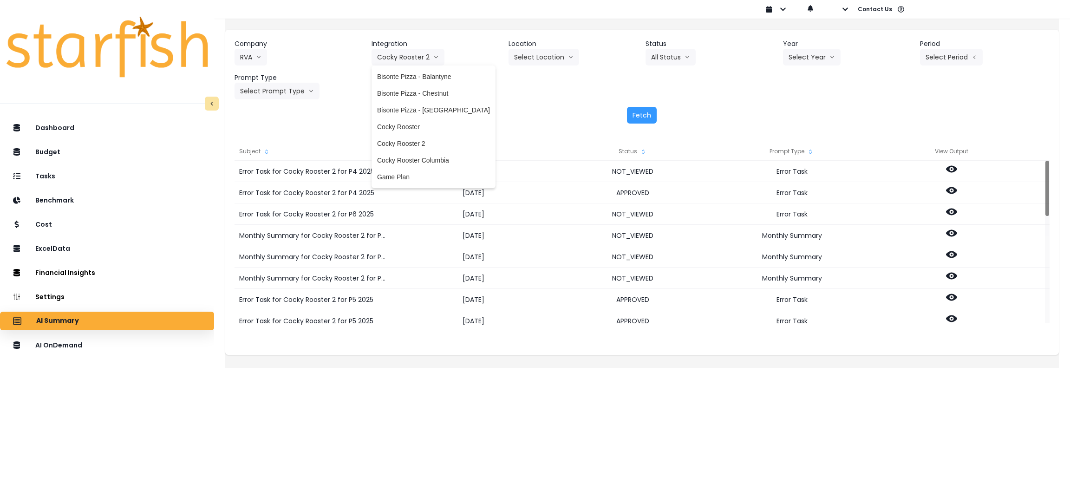 Image resolution: width=1070 pixels, height=484 pixels. I want to click on p: AI OnDemand, so click(59, 345).